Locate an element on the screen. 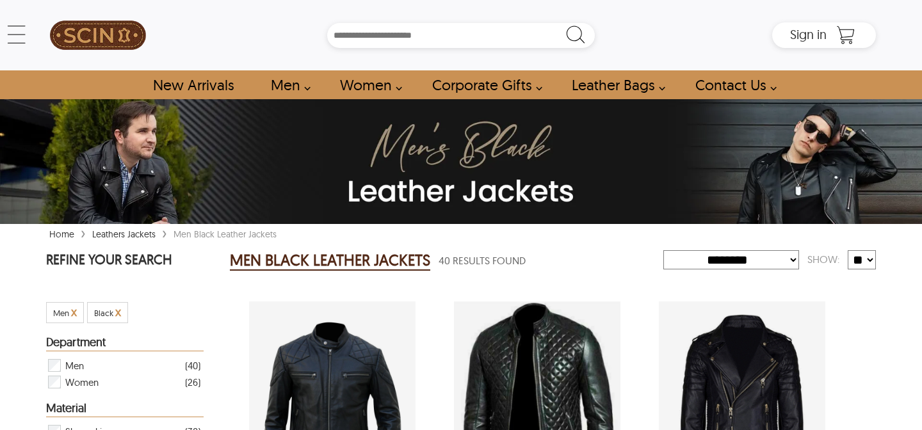 This screenshot has width=922, height=430. a: contact-us is located at coordinates (732, 85).